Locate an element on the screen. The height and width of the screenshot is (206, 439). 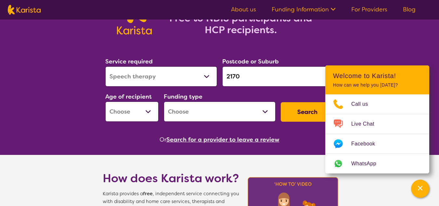
button: Search for a provider to leave a review is located at coordinates (223, 139).